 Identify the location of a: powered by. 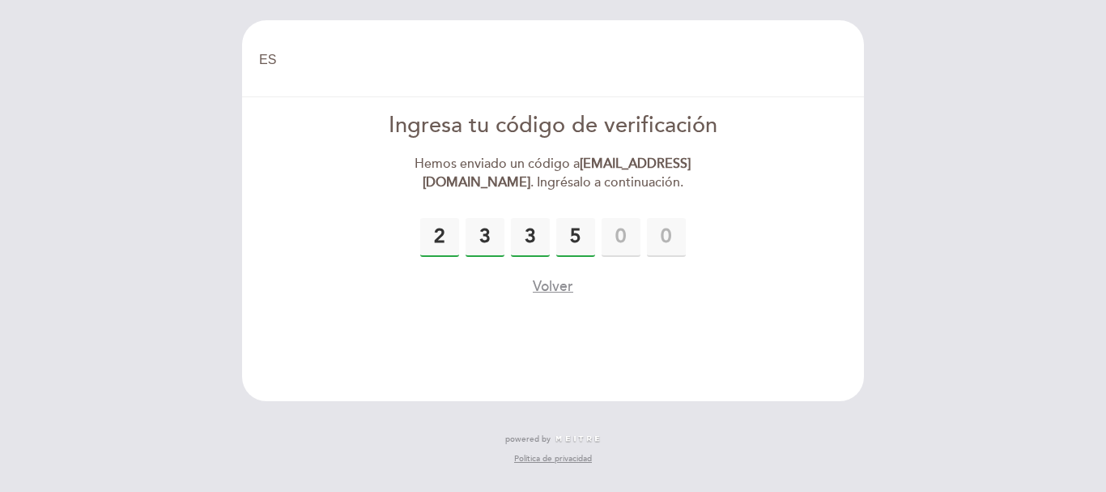
(553, 439).